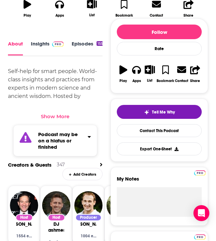  Describe the element at coordinates (160, 49) in the screenshot. I see `div: Rate` at that location.